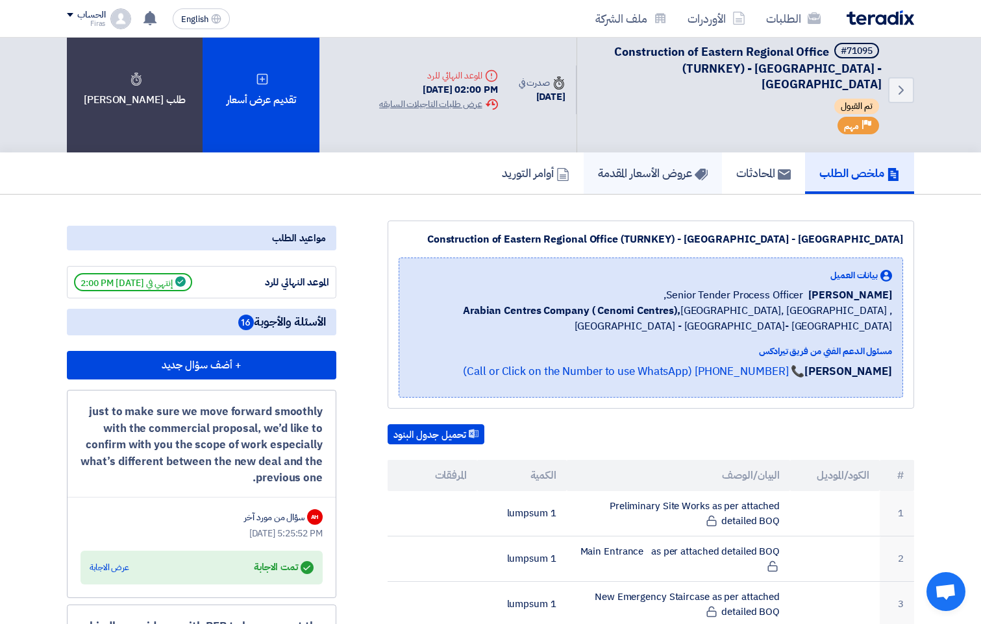 The height and width of the screenshot is (624, 981). Describe the element at coordinates (201, 238) in the screenshot. I see `div: مواعيد الطلب` at that location.